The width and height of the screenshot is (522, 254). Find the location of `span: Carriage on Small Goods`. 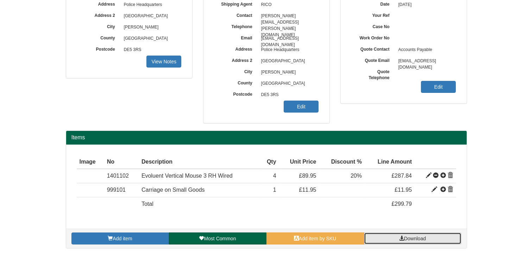

span: Carriage on Small Goods is located at coordinates (173, 190).